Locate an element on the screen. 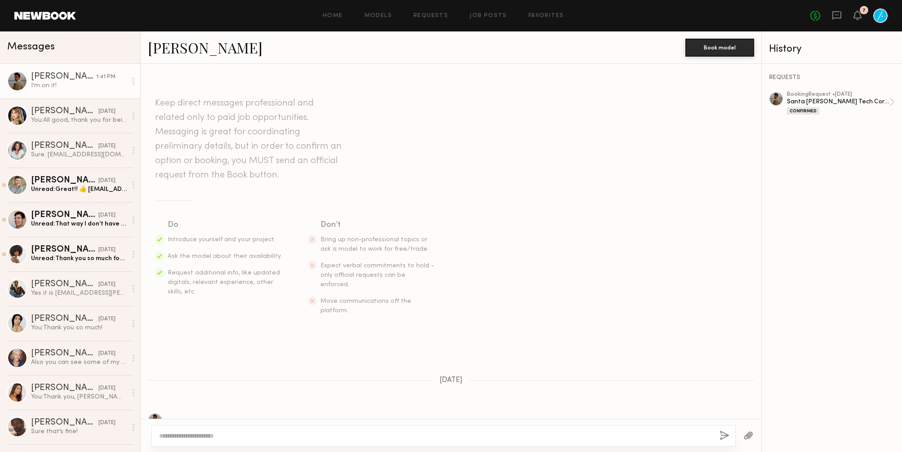  span: Bring up non-professional topics or ask a model to work for free/trade. is located at coordinates (374, 244).